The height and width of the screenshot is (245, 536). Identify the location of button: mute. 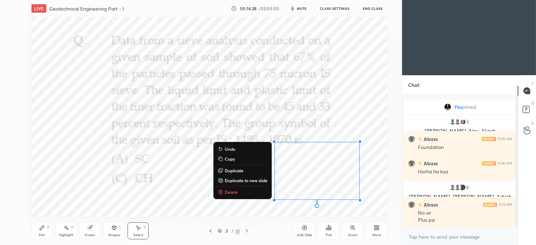
(298, 8).